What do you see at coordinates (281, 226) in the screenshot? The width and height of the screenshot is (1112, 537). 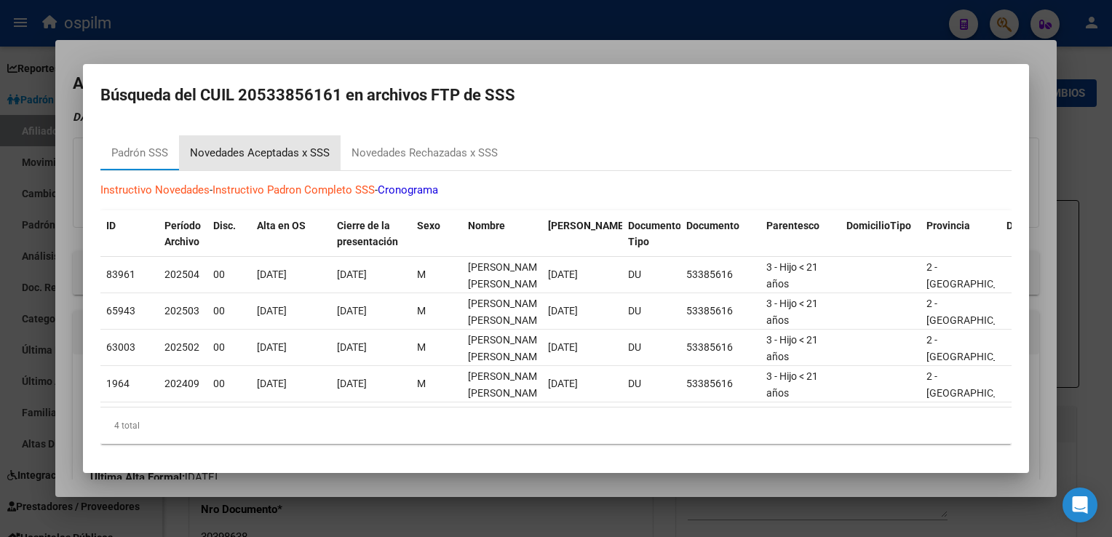 I see `span: Alta en OS` at bounding box center [281, 226].